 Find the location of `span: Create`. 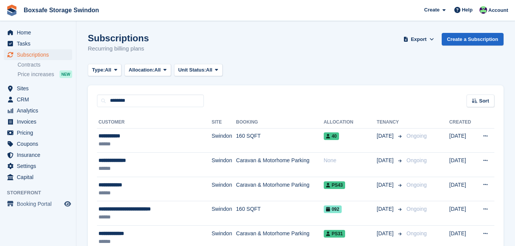

span: Create is located at coordinates (432, 10).